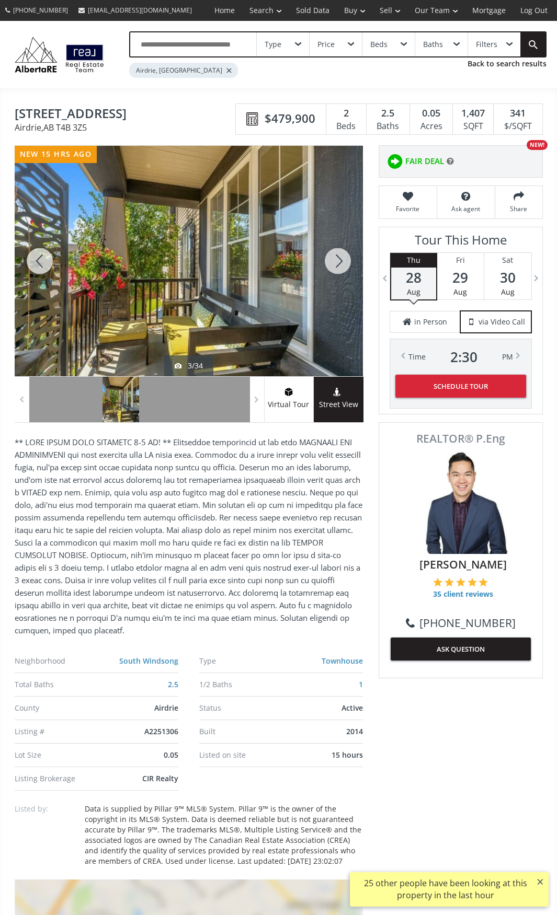 The image size is (557, 915). Describe the element at coordinates (395, 162) in the screenshot. I see `img: rating icon` at that location.